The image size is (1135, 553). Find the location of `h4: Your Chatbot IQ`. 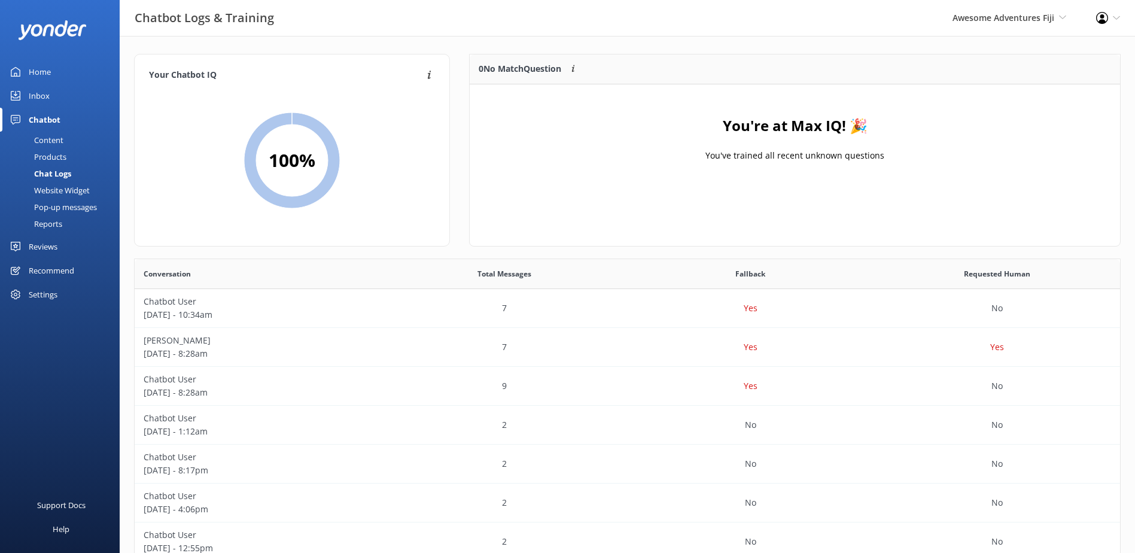

h4: Your Chatbot IQ is located at coordinates (286, 75).